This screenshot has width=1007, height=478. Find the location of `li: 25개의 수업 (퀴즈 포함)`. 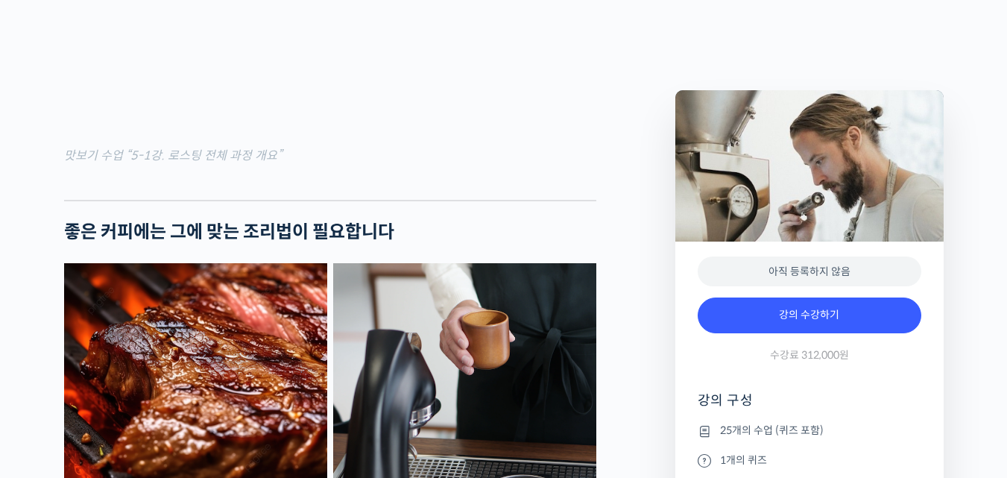

li: 25개의 수업 (퀴즈 포함) is located at coordinates (810, 431).